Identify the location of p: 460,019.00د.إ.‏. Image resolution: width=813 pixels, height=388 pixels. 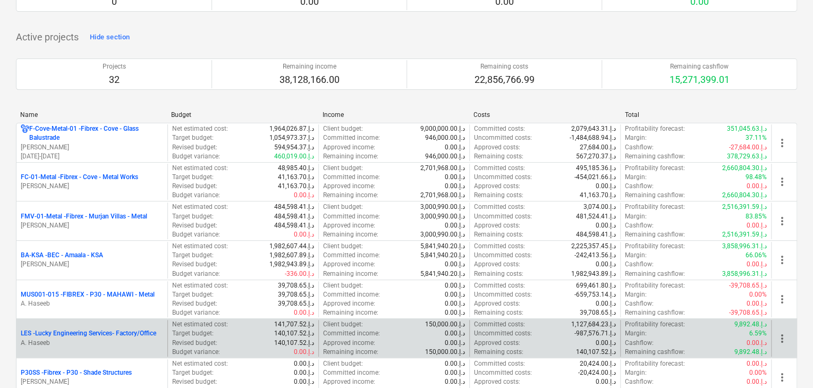
(294, 156).